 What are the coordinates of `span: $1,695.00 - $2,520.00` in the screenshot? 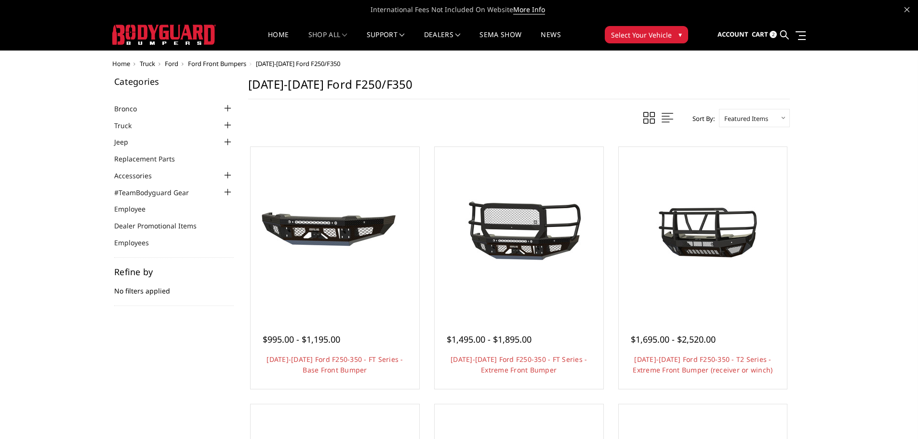 It's located at (673, 339).